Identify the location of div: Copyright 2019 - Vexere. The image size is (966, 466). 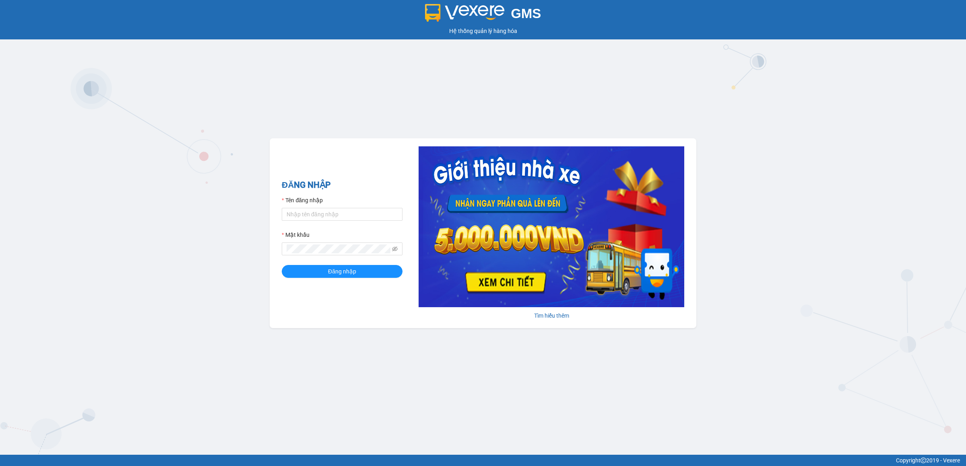
(483, 461).